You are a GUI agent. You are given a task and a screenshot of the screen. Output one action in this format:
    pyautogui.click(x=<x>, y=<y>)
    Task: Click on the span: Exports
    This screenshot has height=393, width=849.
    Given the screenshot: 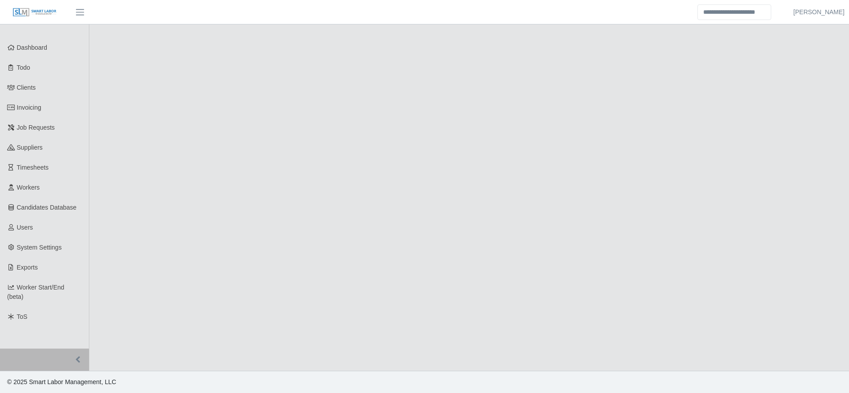 What is the action you would take?
    pyautogui.click(x=27, y=268)
    